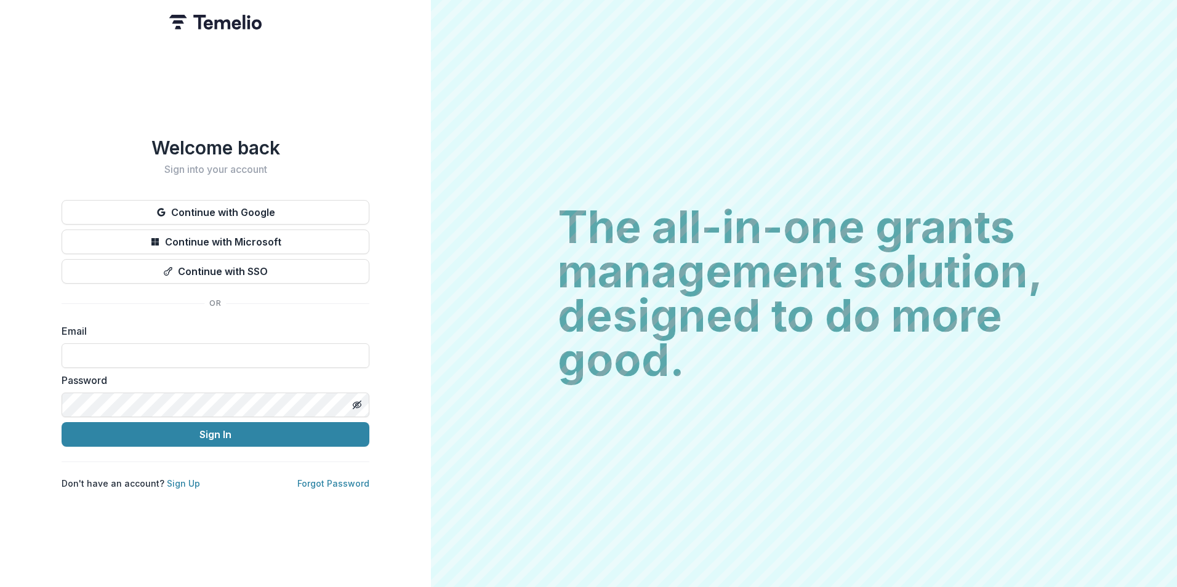 The image size is (1177, 587). I want to click on label: Password, so click(212, 380).